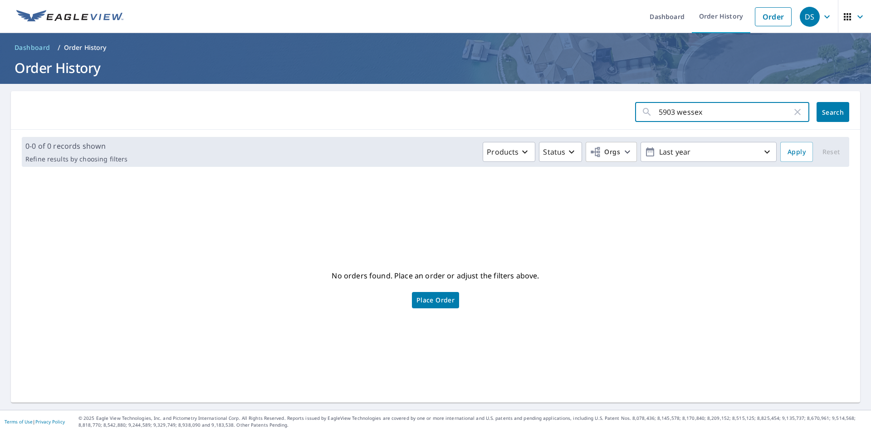  I want to click on a: Dashboard, so click(32, 48).